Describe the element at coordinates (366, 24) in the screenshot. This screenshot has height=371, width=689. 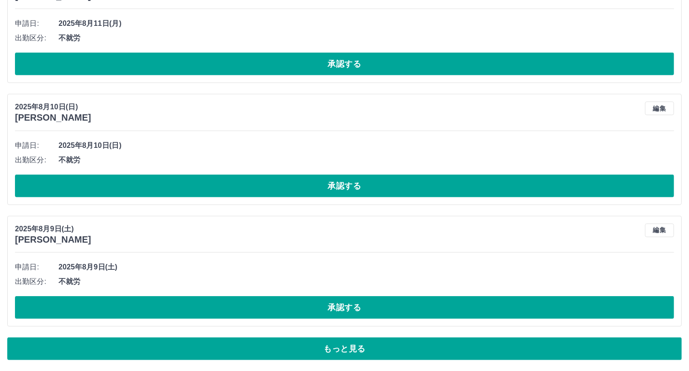
I see `span: 2025年8月11日(月)` at that location.